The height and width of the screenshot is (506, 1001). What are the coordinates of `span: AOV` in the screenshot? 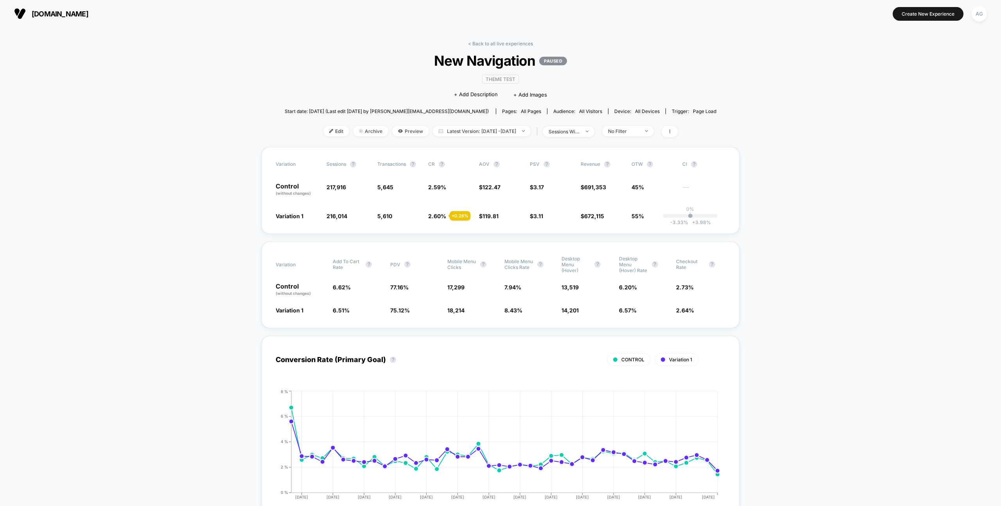 It's located at (484, 164).